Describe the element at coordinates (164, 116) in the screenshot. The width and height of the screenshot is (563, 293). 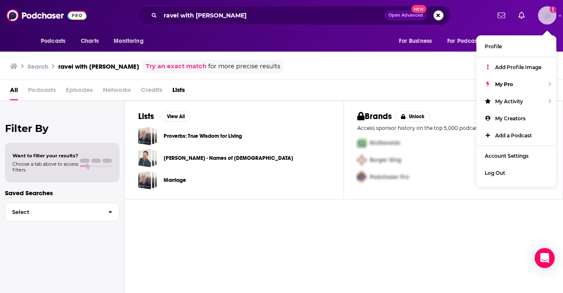
I see `a: ListsView All` at that location.